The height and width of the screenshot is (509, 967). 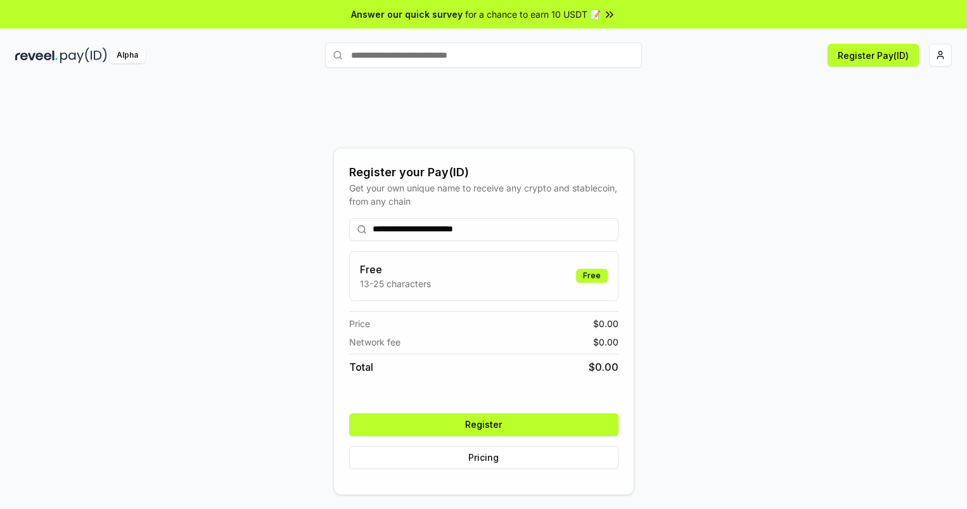 I want to click on div: Free, so click(x=592, y=276).